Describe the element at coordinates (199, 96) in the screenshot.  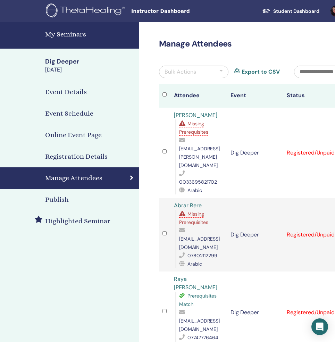
I see `th: Attendee` at that location.